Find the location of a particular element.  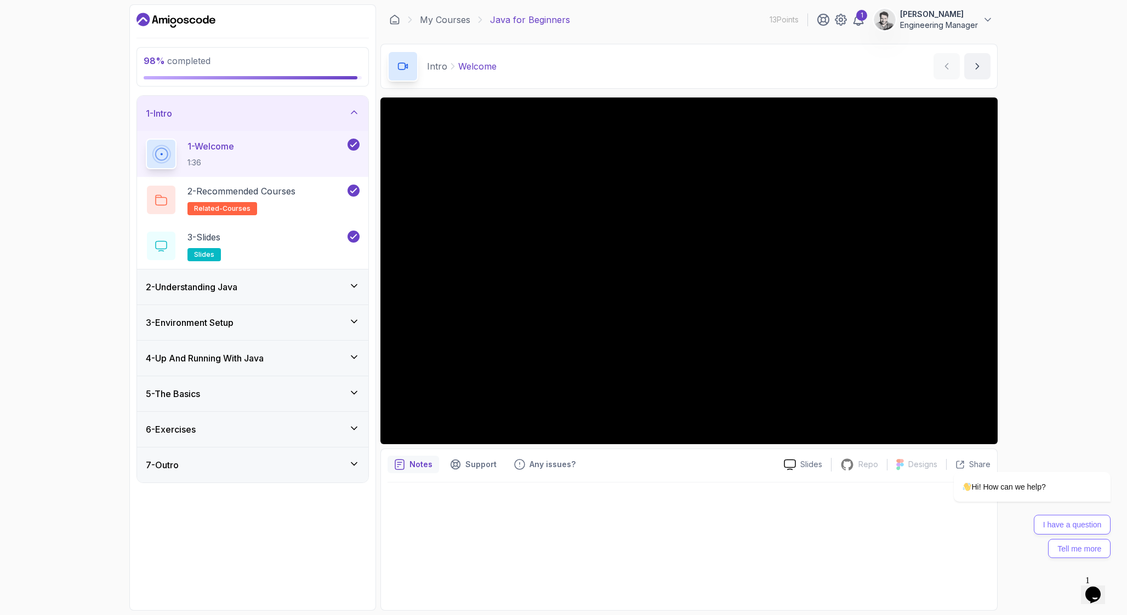

a: 1 is located at coordinates (858, 20).